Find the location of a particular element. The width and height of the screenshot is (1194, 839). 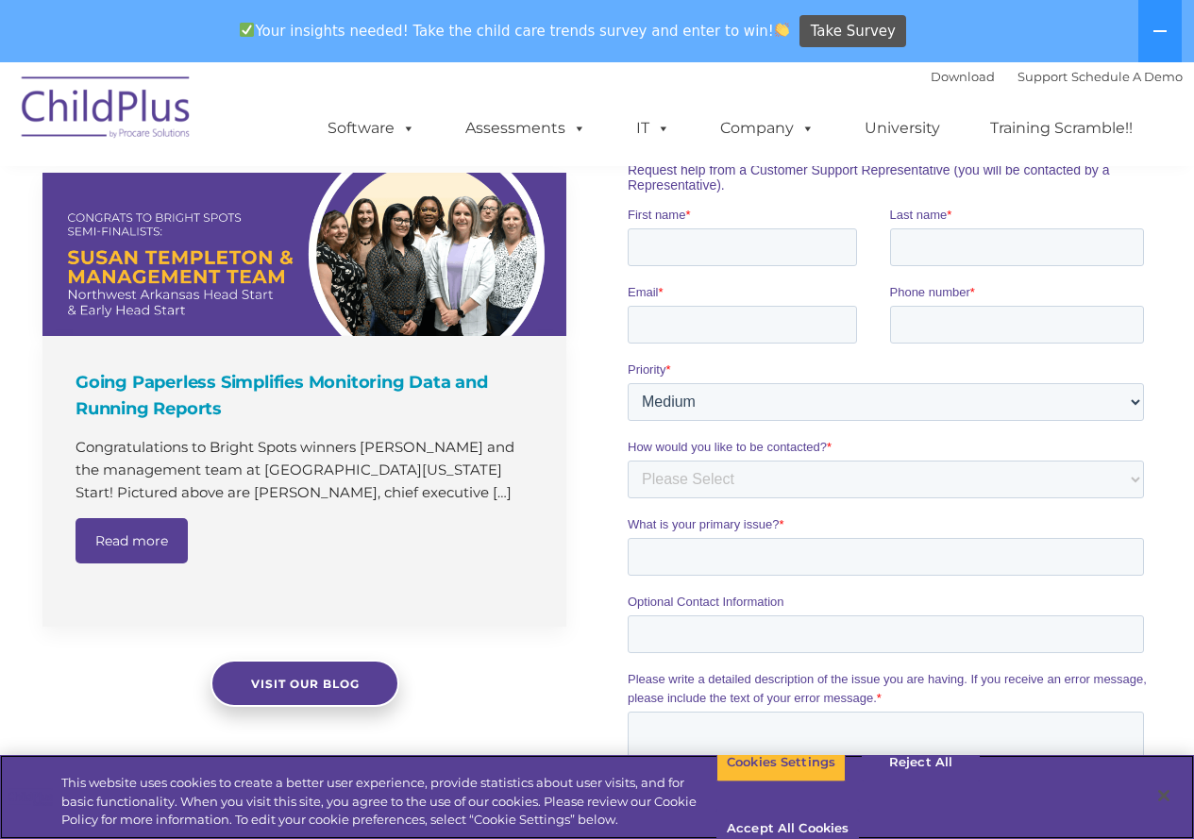

span: Visit our blog is located at coordinates (304, 683).